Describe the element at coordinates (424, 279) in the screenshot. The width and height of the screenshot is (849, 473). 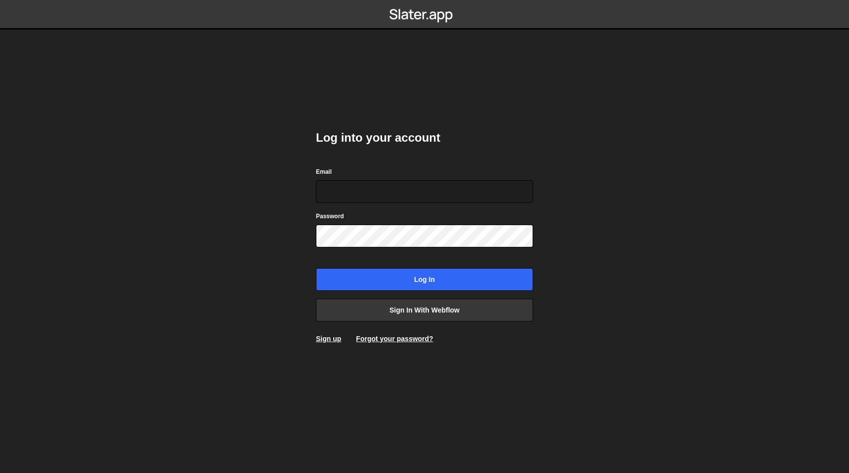
I see `input: Log in` at that location.